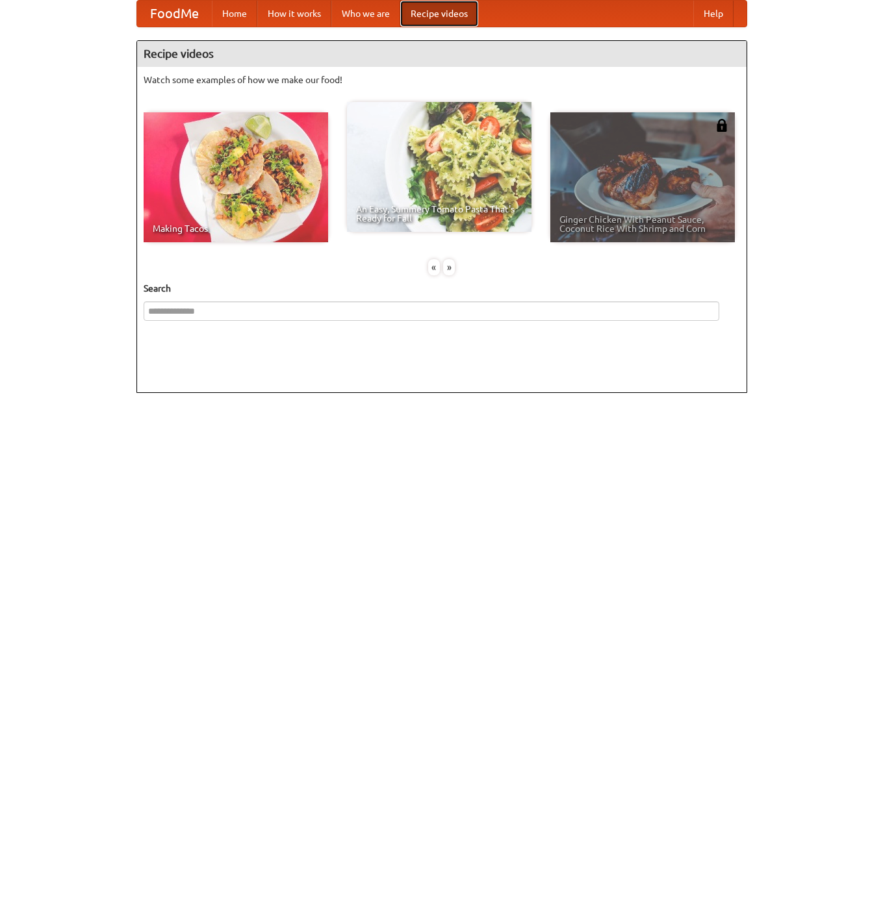  Describe the element at coordinates (366, 14) in the screenshot. I see `a: Who we are` at that location.